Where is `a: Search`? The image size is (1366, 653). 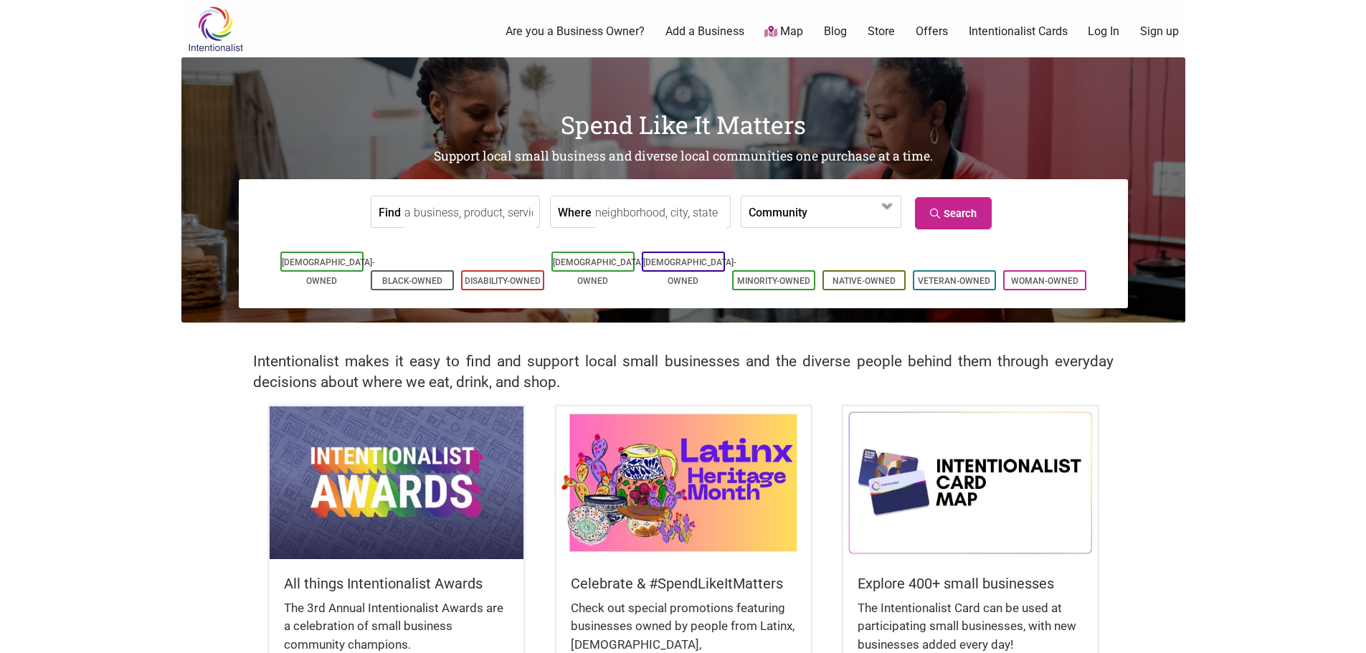 a: Search is located at coordinates (953, 213).